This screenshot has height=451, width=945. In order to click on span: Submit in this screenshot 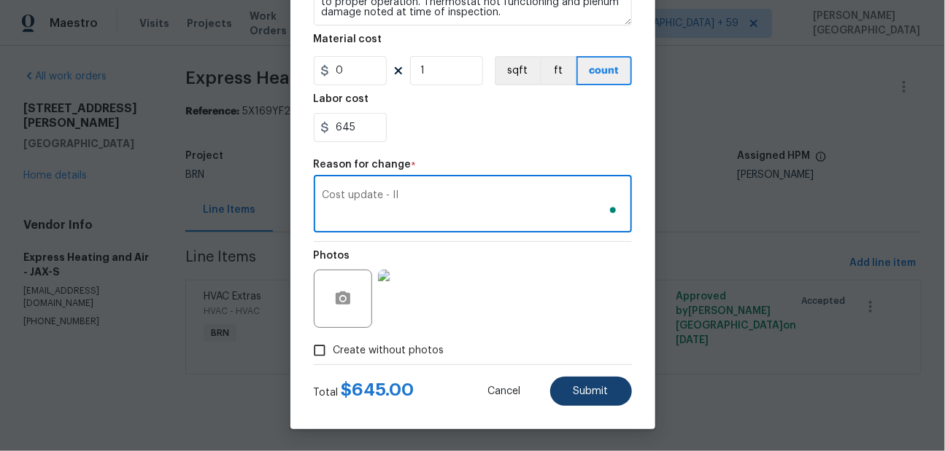, I will do `click(591, 392)`.